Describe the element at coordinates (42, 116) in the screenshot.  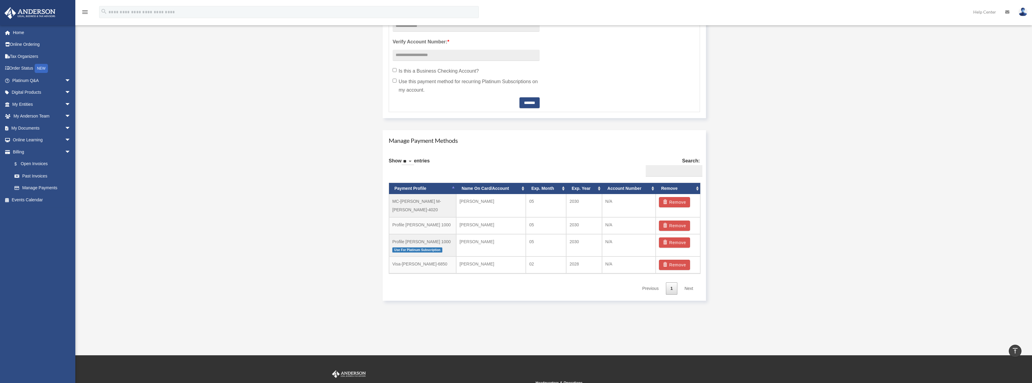
I see `a: My Anderson Teamarrow_drop_down` at that location.